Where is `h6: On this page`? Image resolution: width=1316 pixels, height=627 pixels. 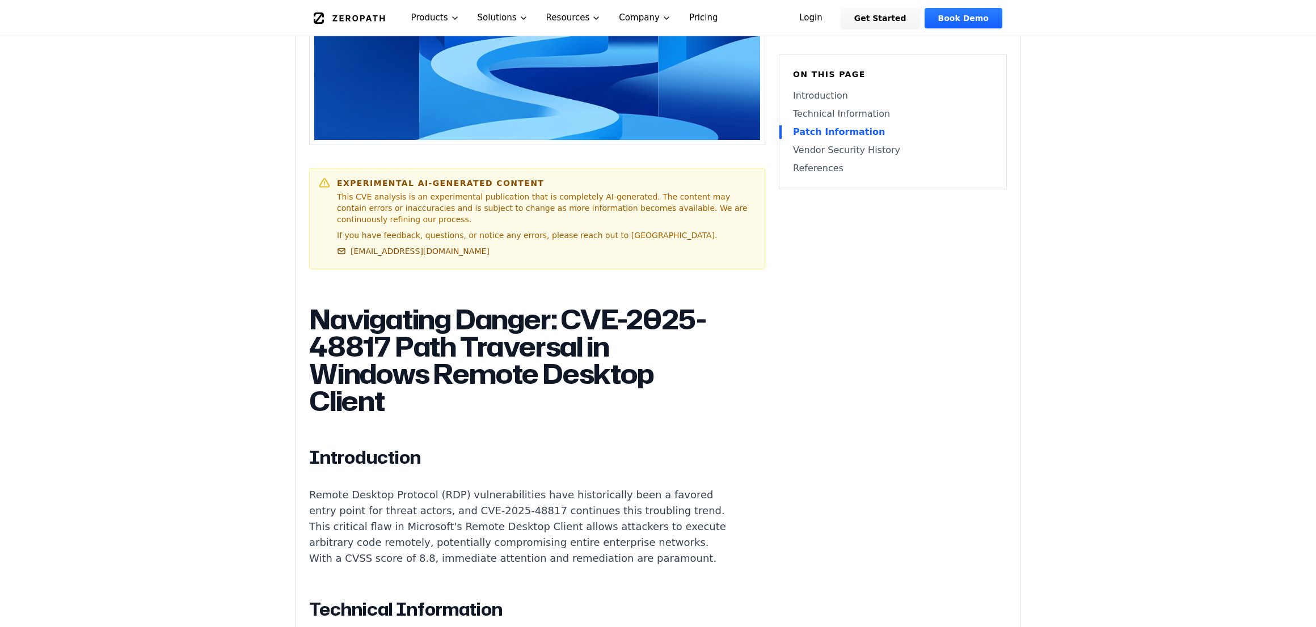 h6: On this page is located at coordinates (893, 74).